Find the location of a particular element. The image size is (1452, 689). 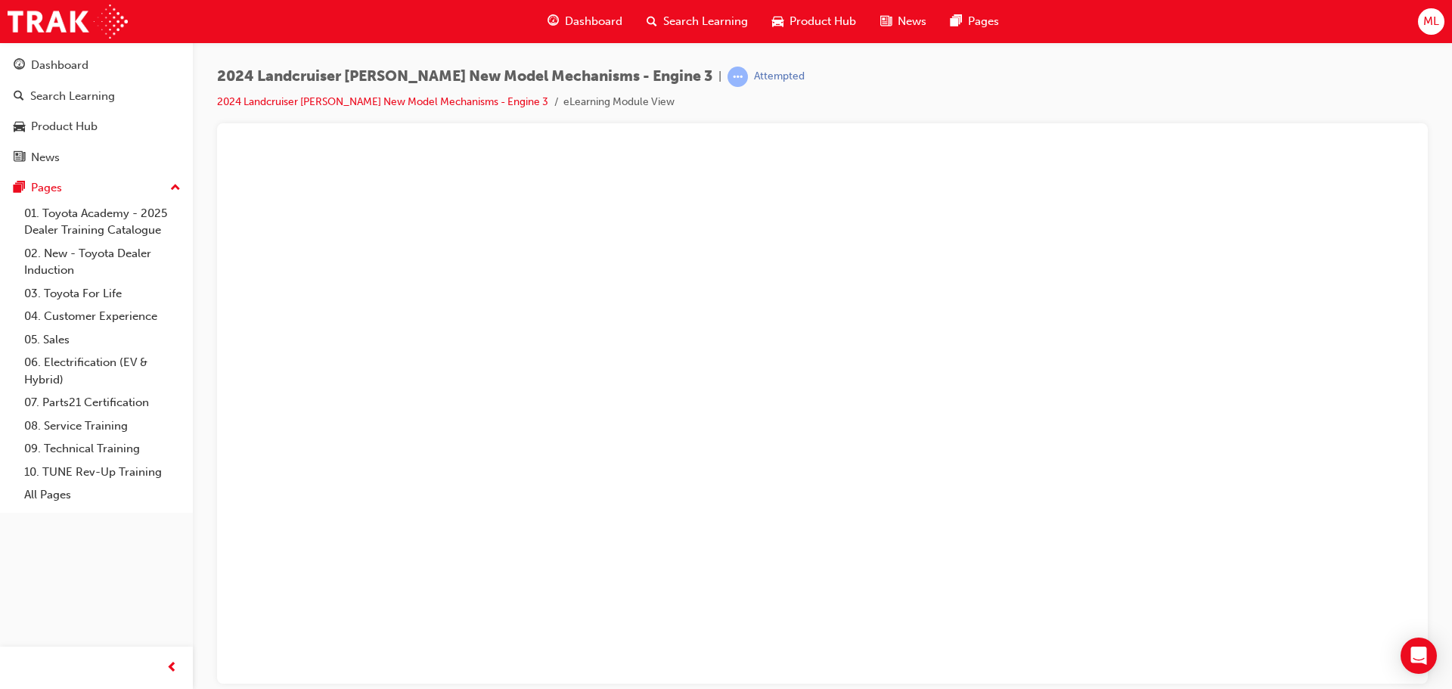

a: guage-iconDashboard is located at coordinates (585, 21).